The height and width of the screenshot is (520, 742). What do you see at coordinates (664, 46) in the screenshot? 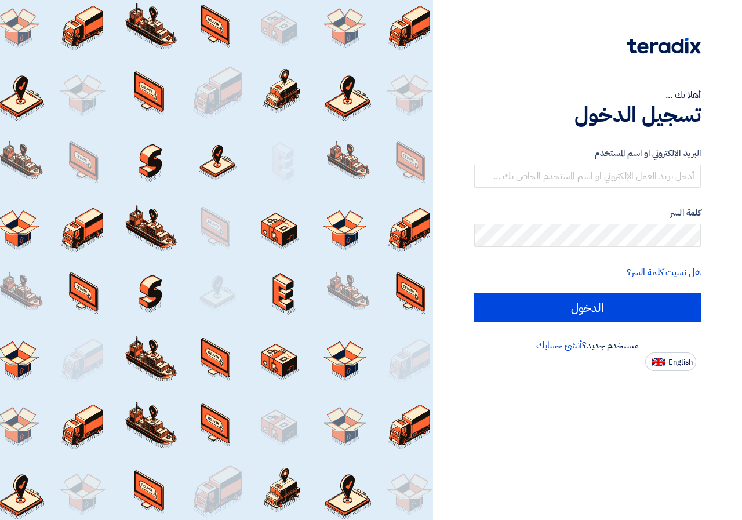
I see `img: Teradix logo` at bounding box center [664, 46].